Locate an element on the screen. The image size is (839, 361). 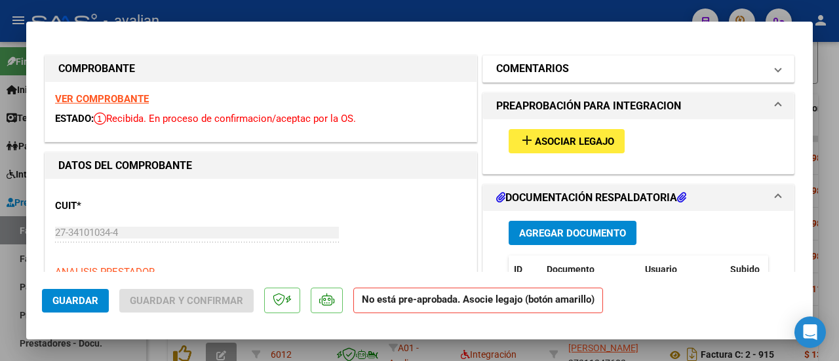
button: Guardar y Confirmar is located at coordinates (186, 301).